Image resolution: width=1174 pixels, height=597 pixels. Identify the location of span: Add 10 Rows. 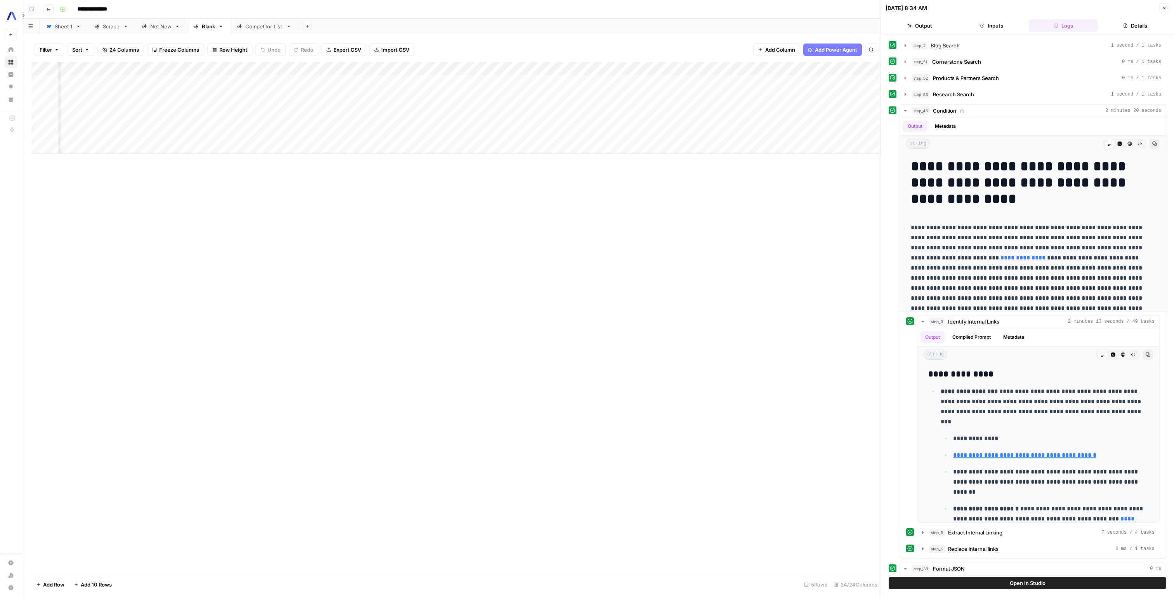
(96, 584).